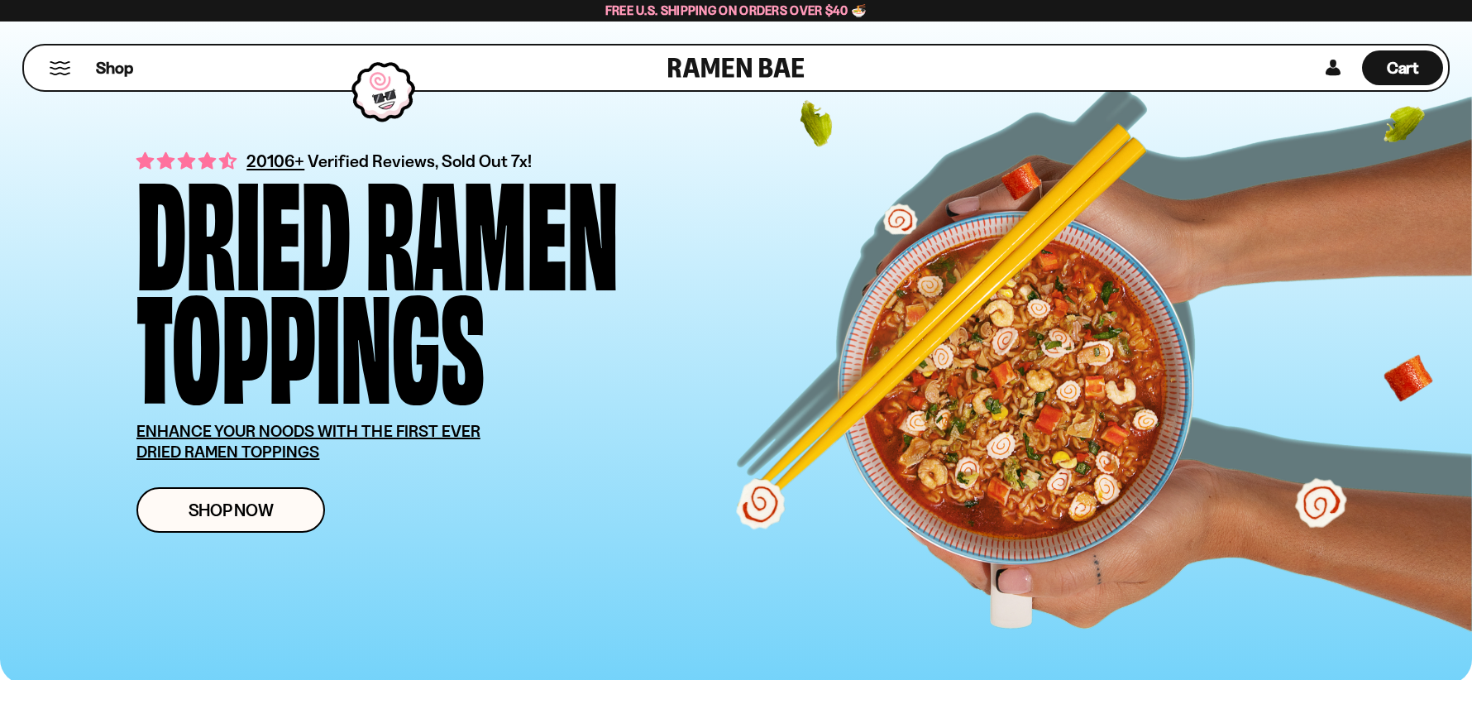 This screenshot has width=1472, height=704. Describe the element at coordinates (492, 226) in the screenshot. I see `div: Ramen` at that location.